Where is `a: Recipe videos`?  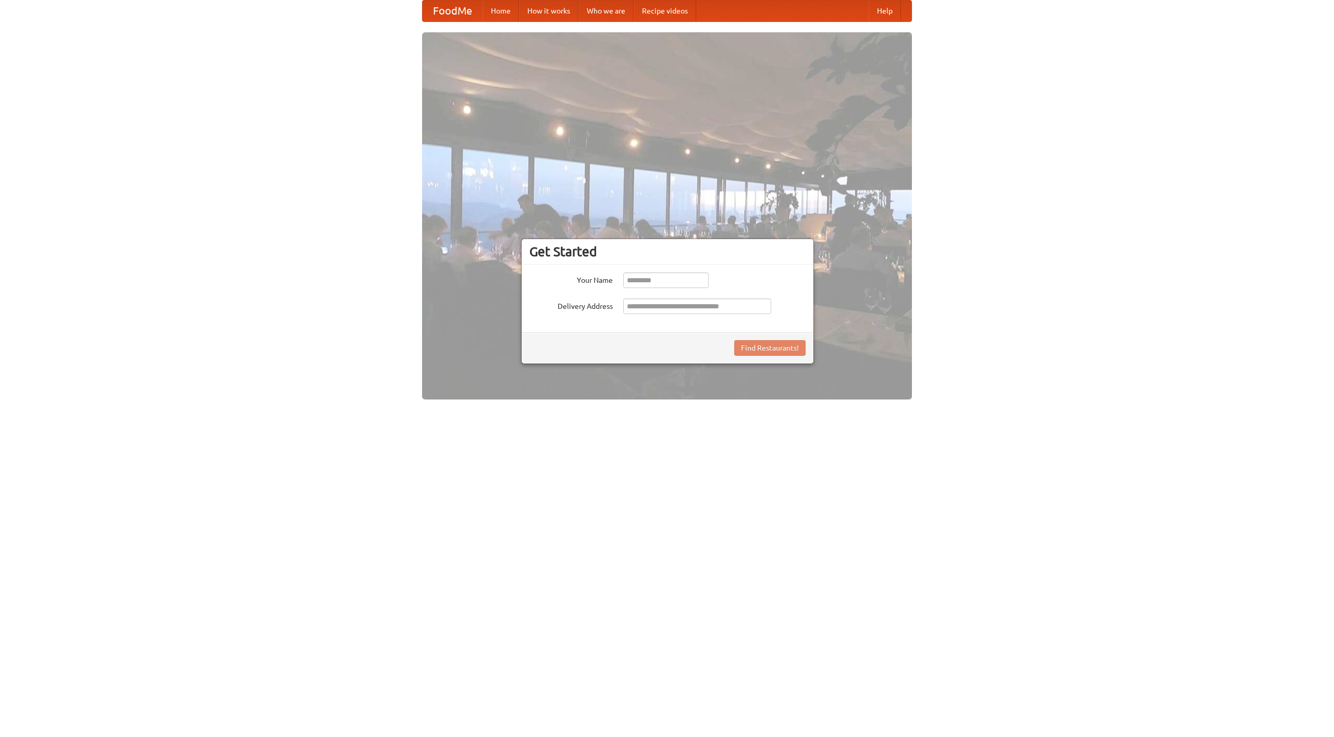 a: Recipe videos is located at coordinates (665, 11).